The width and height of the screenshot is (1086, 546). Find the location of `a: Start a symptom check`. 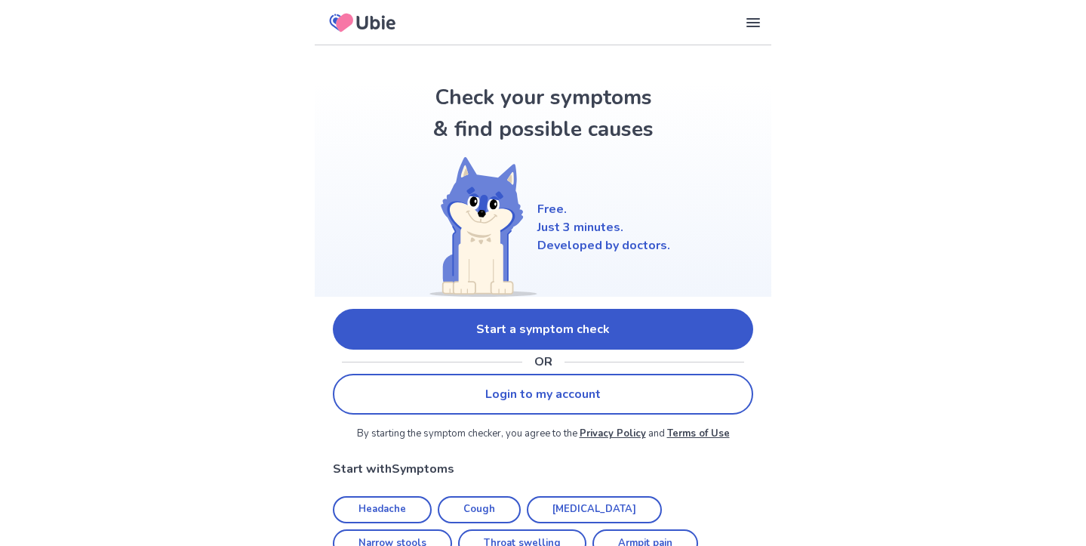

a: Start a symptom check is located at coordinates (543, 329).